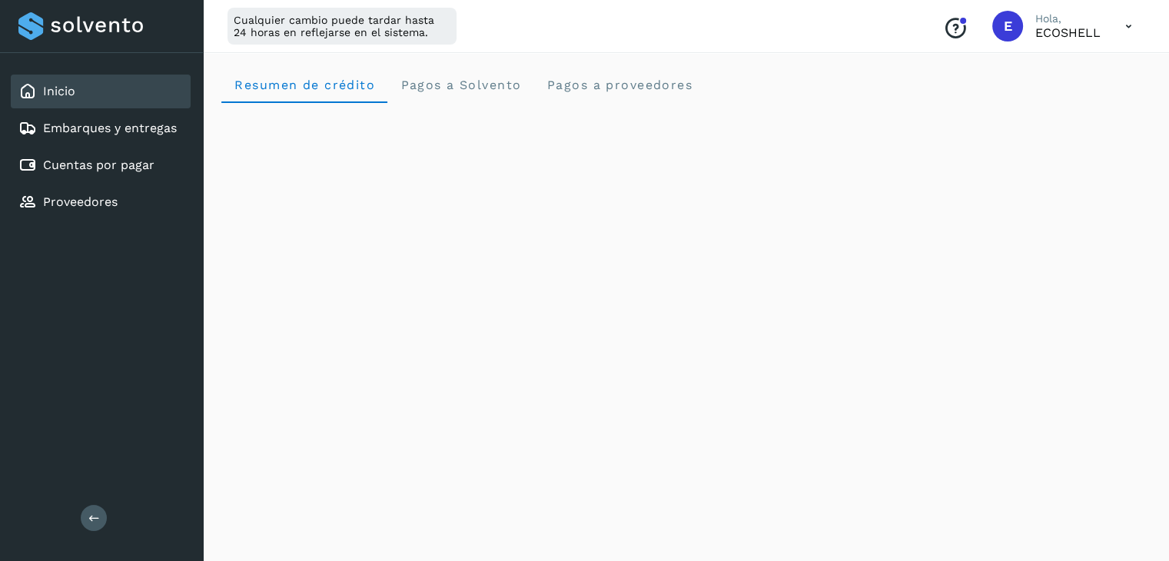 The width and height of the screenshot is (1169, 561). I want to click on a: Proveedores, so click(80, 201).